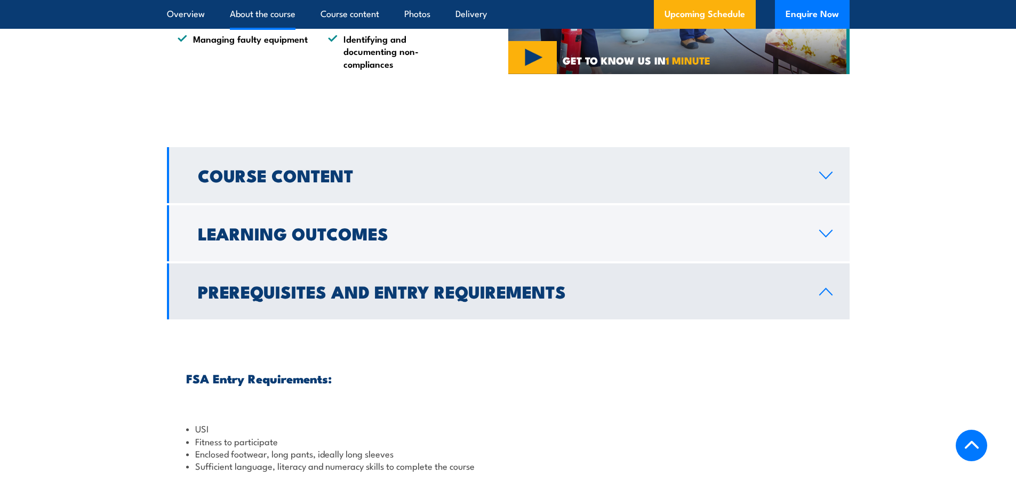 The height and width of the screenshot is (490, 1016). Describe the element at coordinates (508, 466) in the screenshot. I see `li: Sufficient language, literacy and numeracy skills to complete the course` at that location.